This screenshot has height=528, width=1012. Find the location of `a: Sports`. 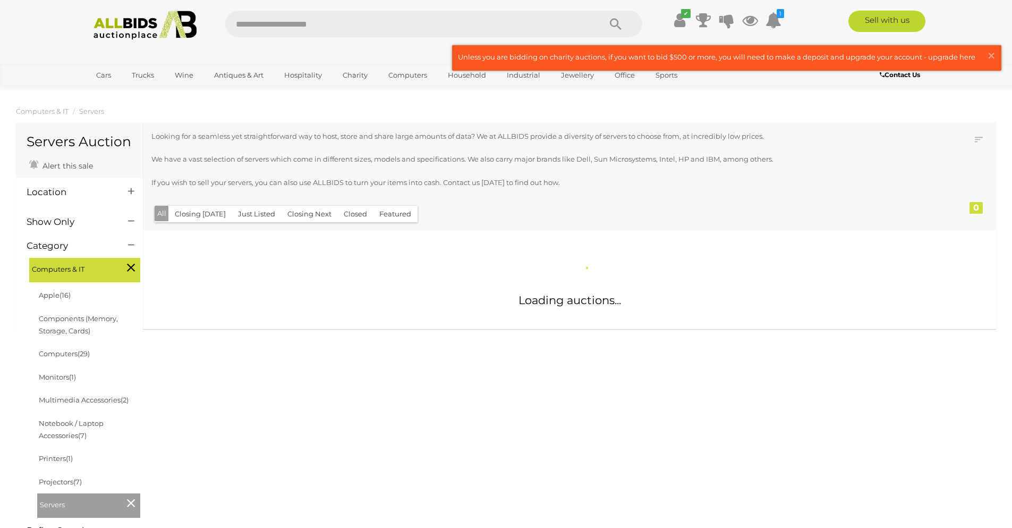

a: Sports is located at coordinates (666, 75).